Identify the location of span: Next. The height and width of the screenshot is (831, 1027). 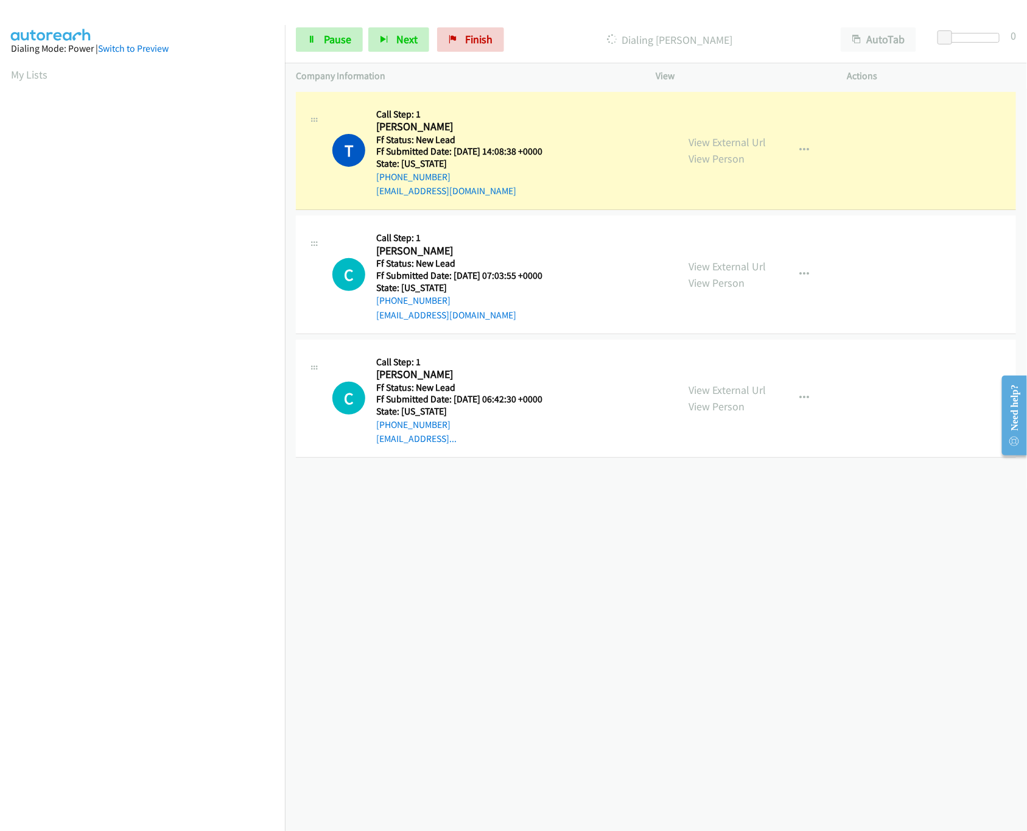
(407, 39).